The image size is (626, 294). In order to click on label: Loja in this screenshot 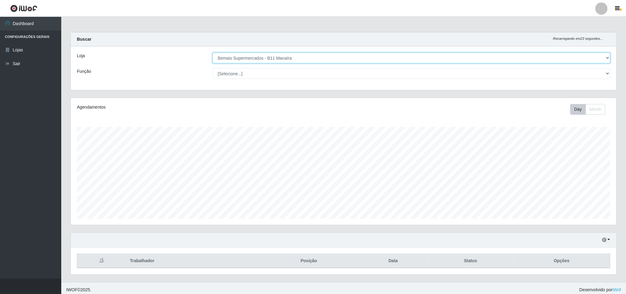, I will do `click(81, 56)`.